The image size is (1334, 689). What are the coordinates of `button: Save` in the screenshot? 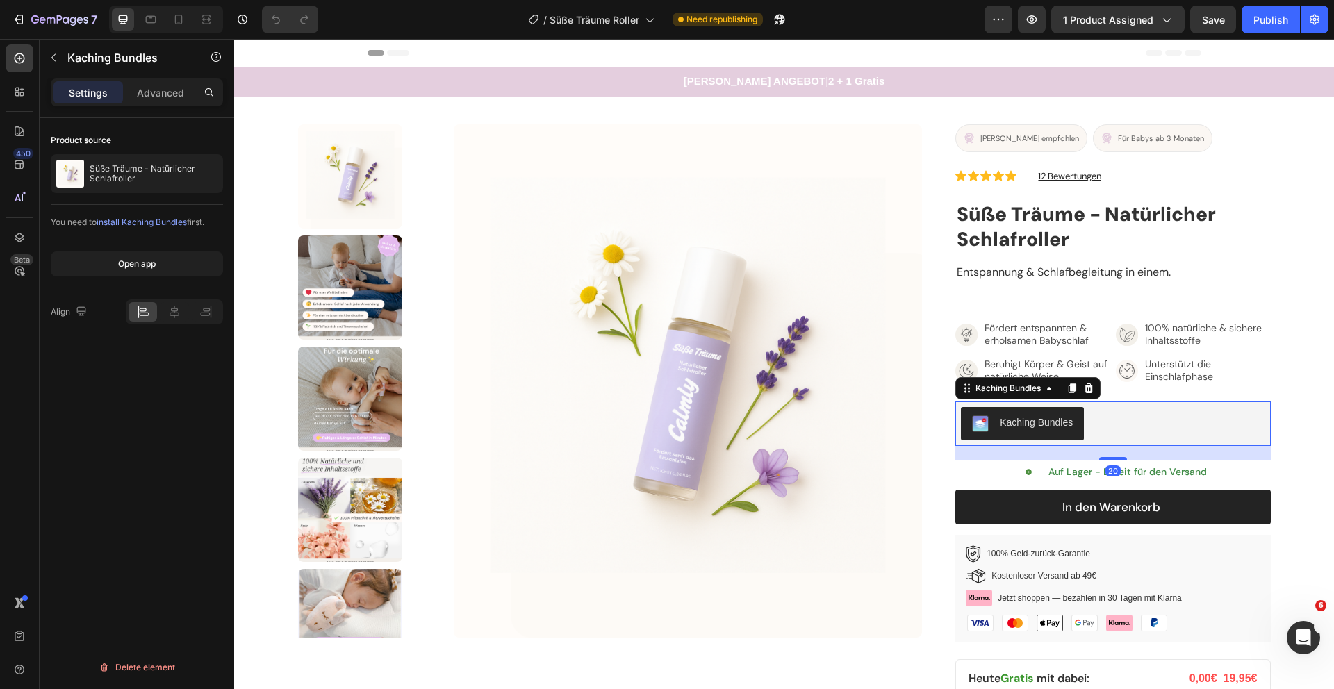 It's located at (1213, 19).